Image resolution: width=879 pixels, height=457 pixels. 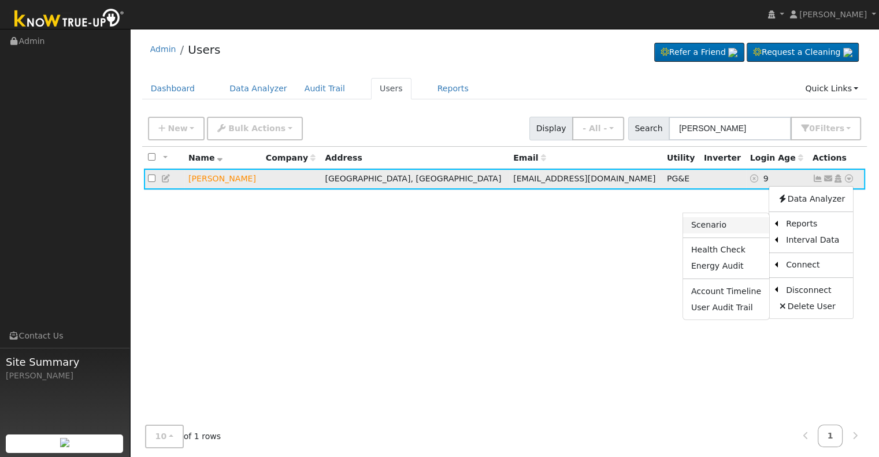 I want to click on a: Delete User, so click(x=811, y=306).